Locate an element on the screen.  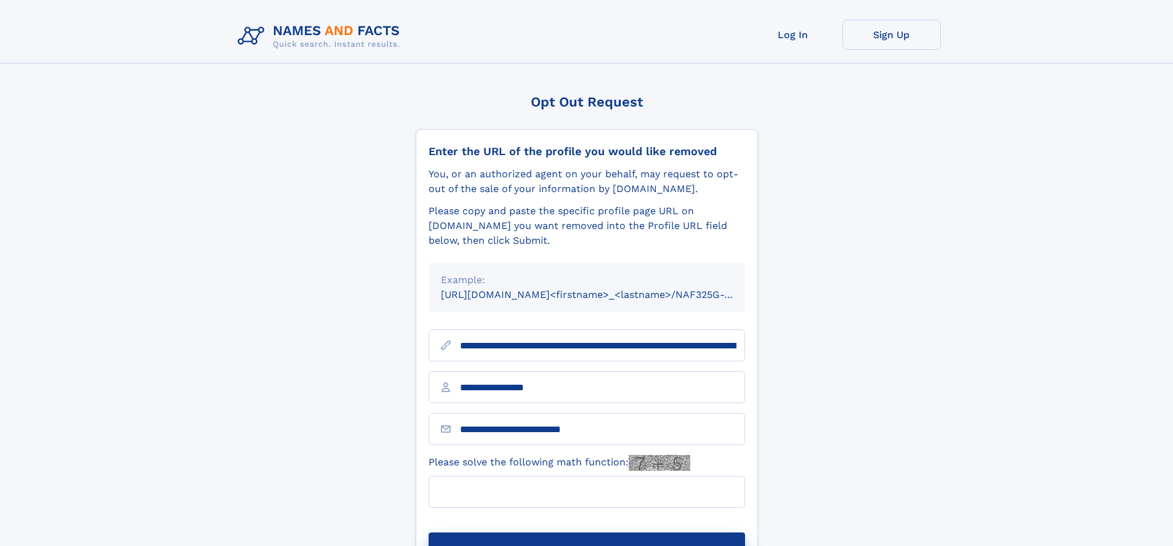
div: Opt Out Request is located at coordinates (587, 102).